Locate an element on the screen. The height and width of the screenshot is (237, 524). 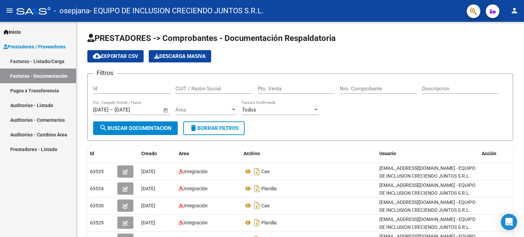
datatable-header-cell: Creado is located at coordinates (157, 154).